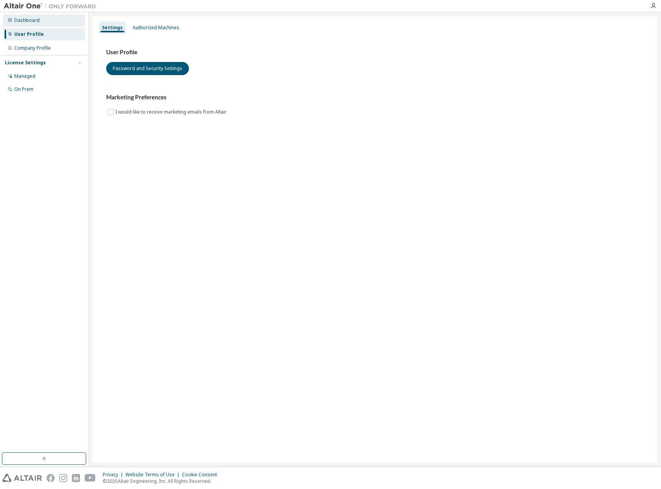  I want to click on img: facebook.svg, so click(50, 477).